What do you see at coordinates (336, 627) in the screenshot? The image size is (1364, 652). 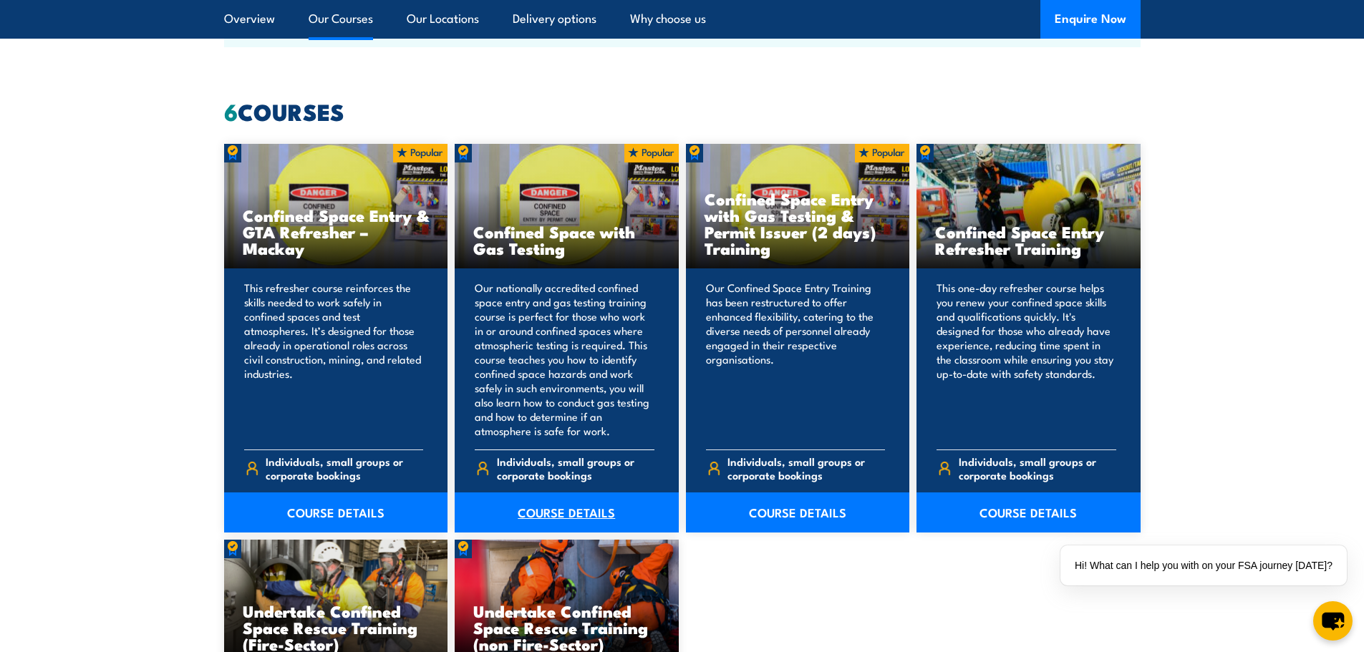 I see `h3: Undertake Confined Space Rescue Training (Fire-Sector)` at bounding box center [336, 627].